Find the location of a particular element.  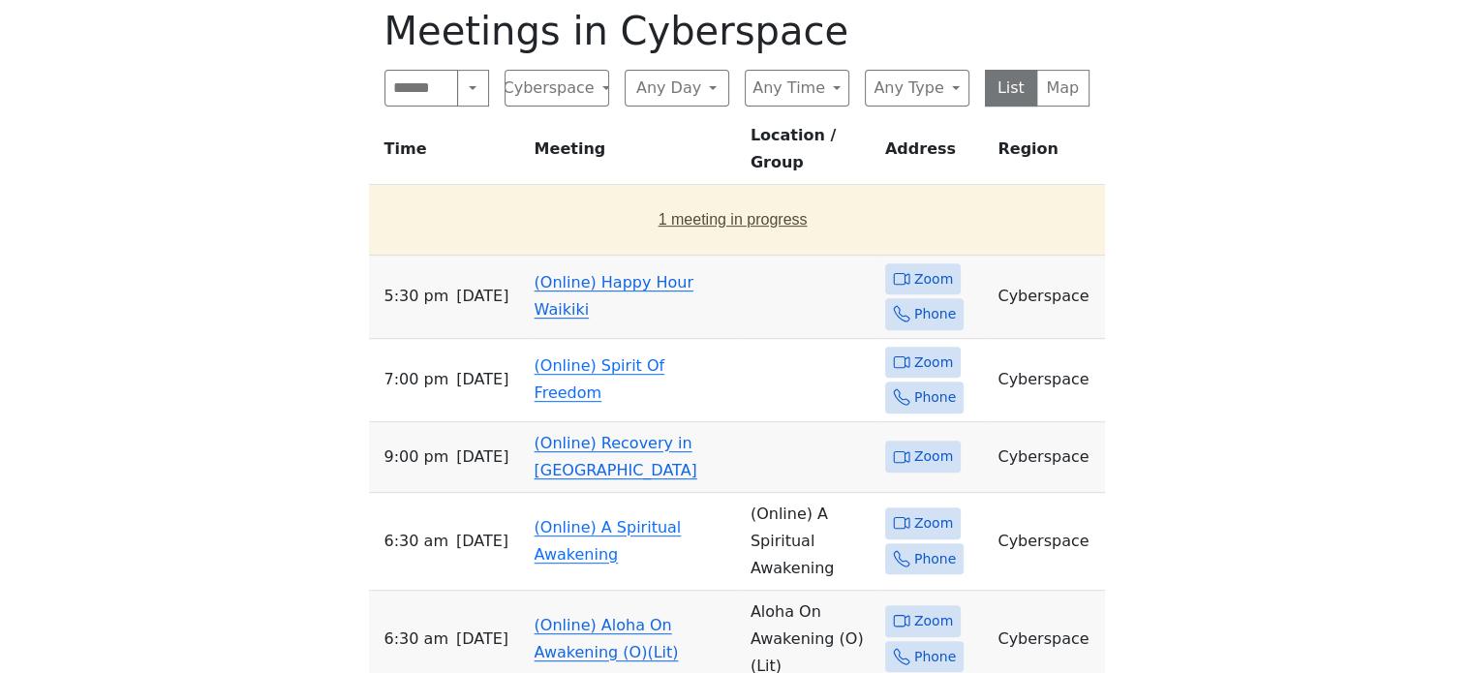

th: Location / Group is located at coordinates (810, 153).